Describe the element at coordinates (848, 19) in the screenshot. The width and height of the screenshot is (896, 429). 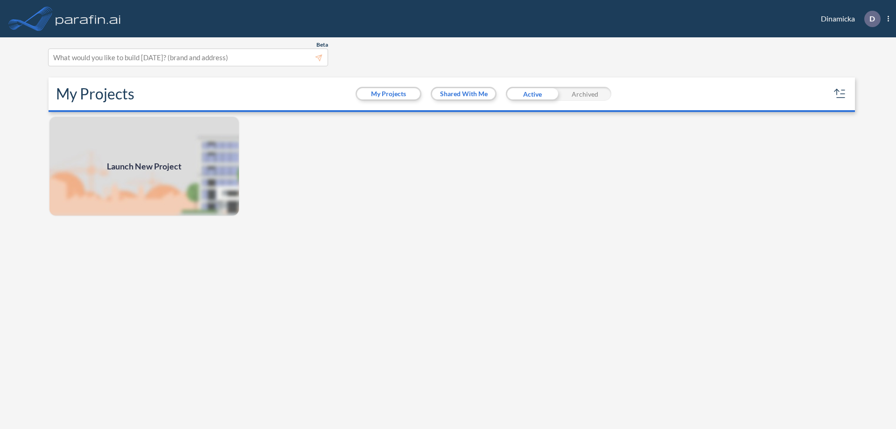
I see `div: Dinamicka` at that location.